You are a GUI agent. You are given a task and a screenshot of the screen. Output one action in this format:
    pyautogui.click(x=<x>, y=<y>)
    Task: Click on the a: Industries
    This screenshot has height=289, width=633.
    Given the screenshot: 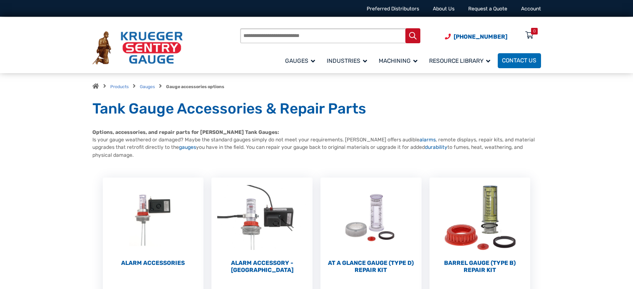 What is the action you would take?
    pyautogui.click(x=348, y=60)
    